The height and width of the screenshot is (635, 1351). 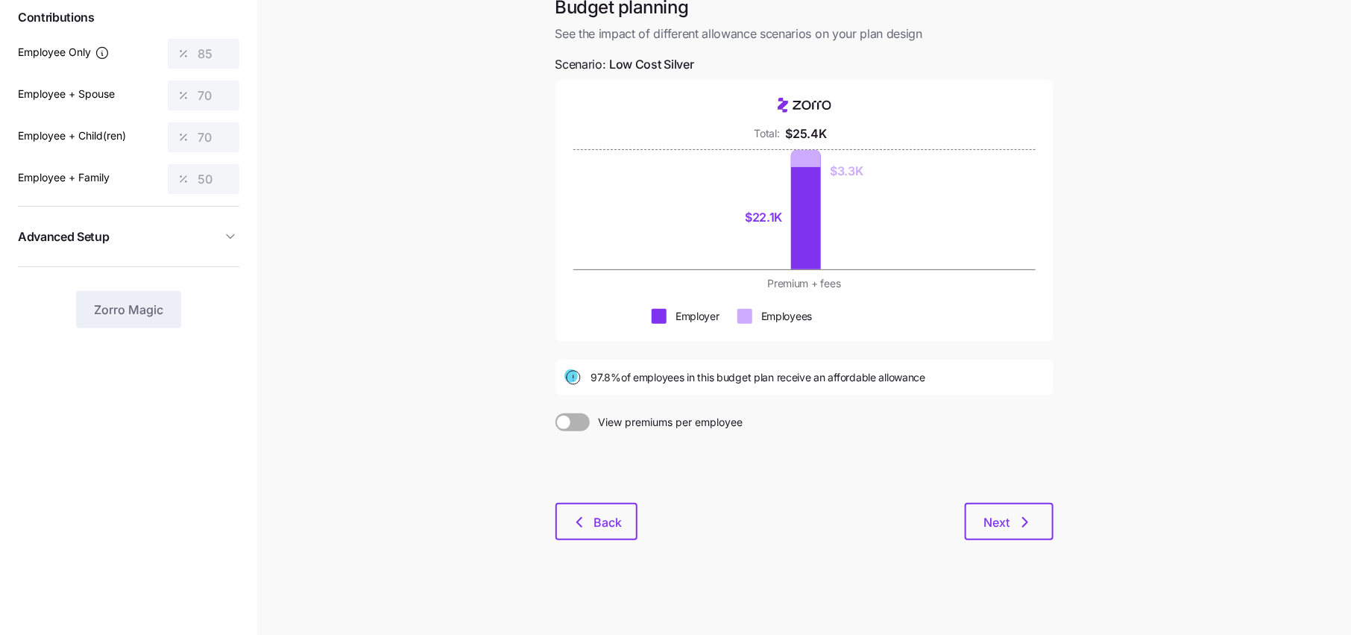 What do you see at coordinates (63, 178) in the screenshot?
I see `label: Employee + Family` at bounding box center [63, 178].